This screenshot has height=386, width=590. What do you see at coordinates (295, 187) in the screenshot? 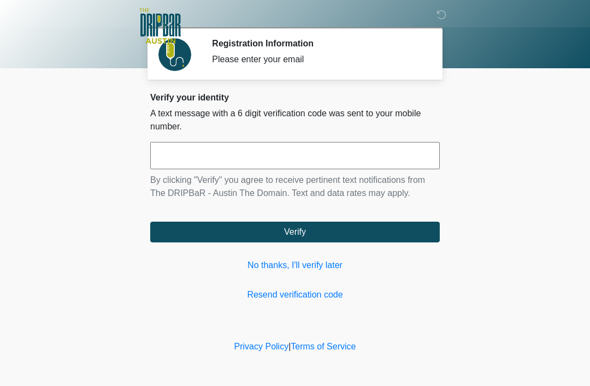
I see `p: By clicking "Verify" you agree to receive pertinent text notifications from The DRIPBaR - Austin ...` at bounding box center [295, 187].